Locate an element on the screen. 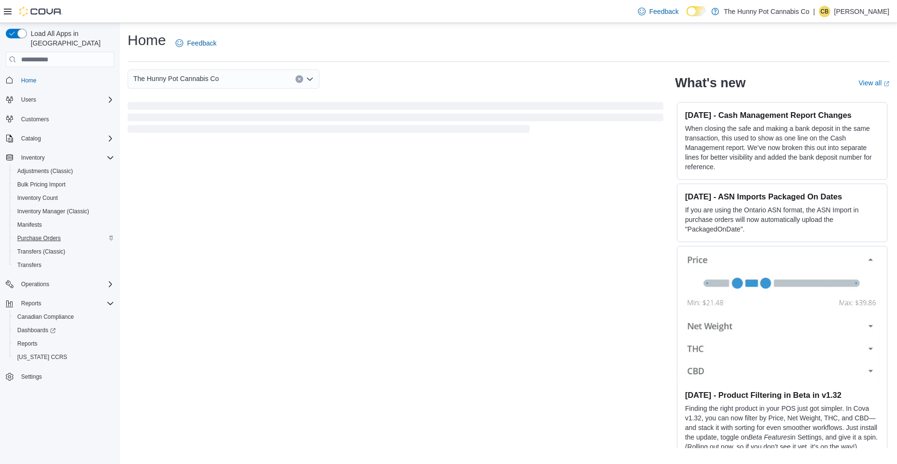  a: Transfers (Classic) is located at coordinates (41, 252).